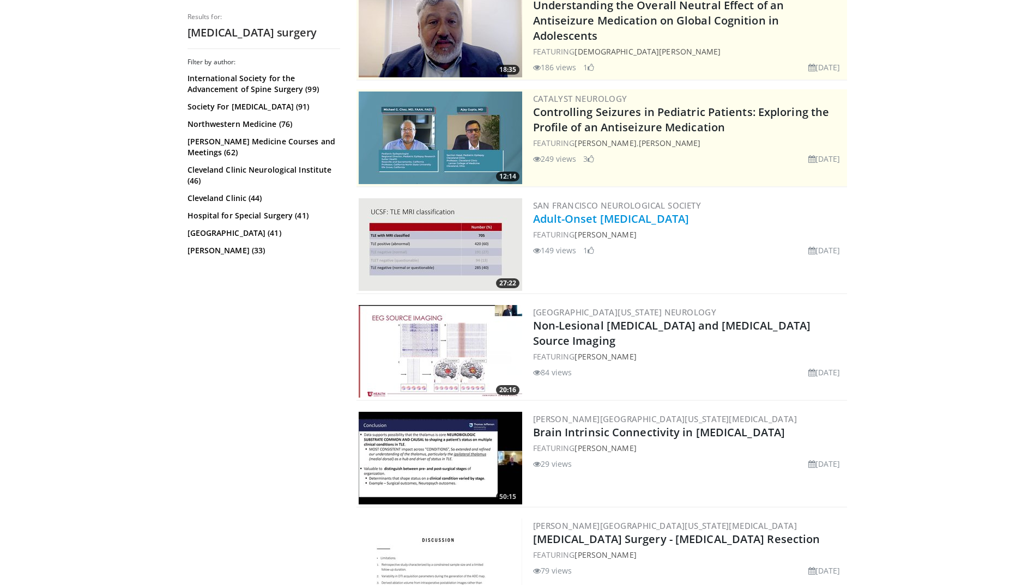 The height and width of the screenshot is (585, 1034). I want to click on a: 12:14, so click(440, 138).